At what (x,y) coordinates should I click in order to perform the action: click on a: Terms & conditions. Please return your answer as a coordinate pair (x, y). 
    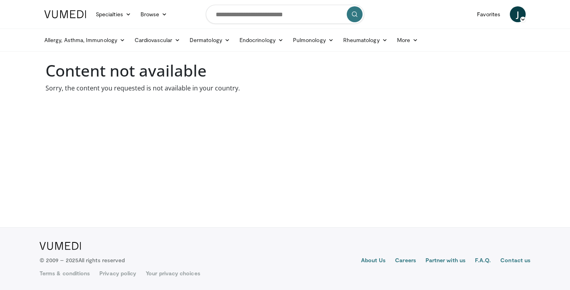
    Looking at the image, I should click on (65, 273).